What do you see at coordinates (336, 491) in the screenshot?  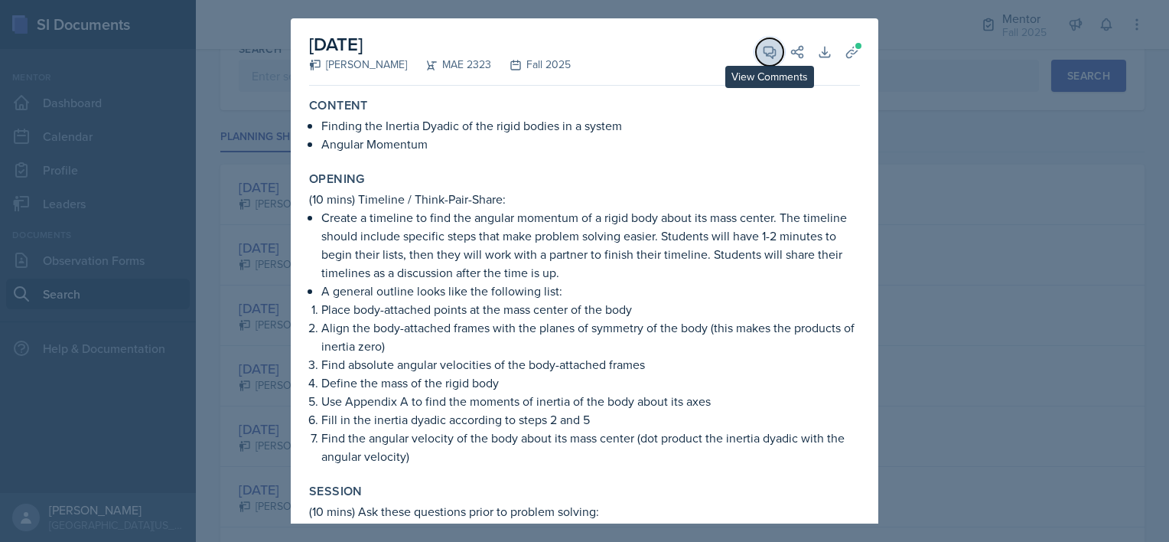 I see `label: Session` at bounding box center [336, 491].